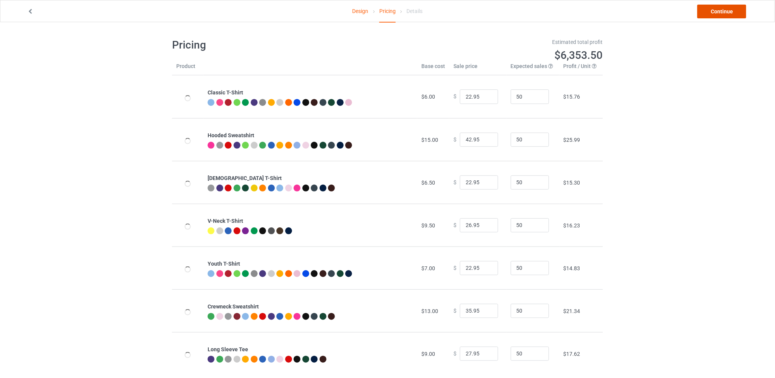  What do you see at coordinates (228, 350) in the screenshot?
I see `b: Long Sleeve Tee` at bounding box center [228, 350].